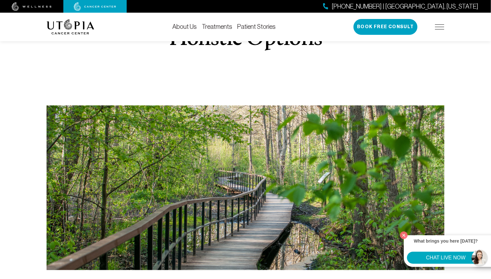 The width and height of the screenshot is (491, 279). What do you see at coordinates (70, 27) in the screenshot?
I see `img: logo` at bounding box center [70, 27].